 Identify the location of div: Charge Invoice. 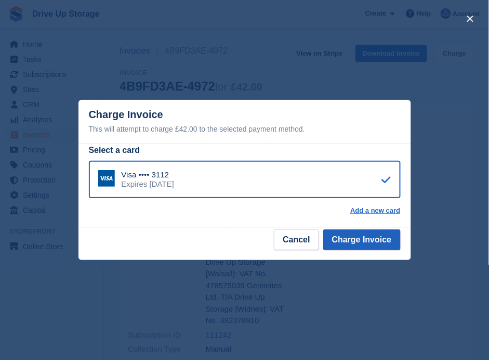
(245, 122).